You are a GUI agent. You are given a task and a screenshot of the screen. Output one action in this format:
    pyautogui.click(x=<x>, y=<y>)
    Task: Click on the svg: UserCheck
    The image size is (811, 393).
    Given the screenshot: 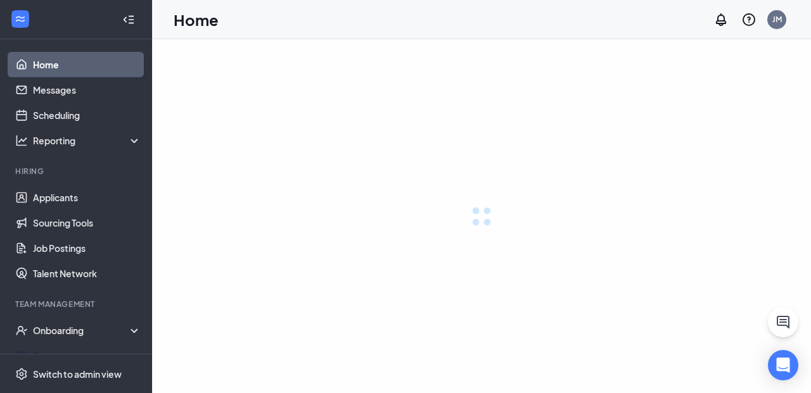 What is the action you would take?
    pyautogui.click(x=22, y=331)
    